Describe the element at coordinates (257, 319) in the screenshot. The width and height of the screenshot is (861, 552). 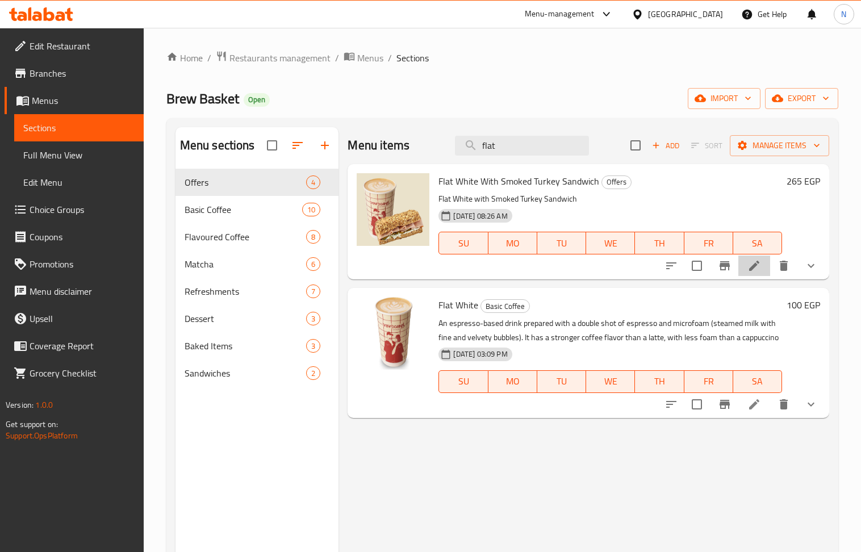
I see `div: Dessert3` at that location.